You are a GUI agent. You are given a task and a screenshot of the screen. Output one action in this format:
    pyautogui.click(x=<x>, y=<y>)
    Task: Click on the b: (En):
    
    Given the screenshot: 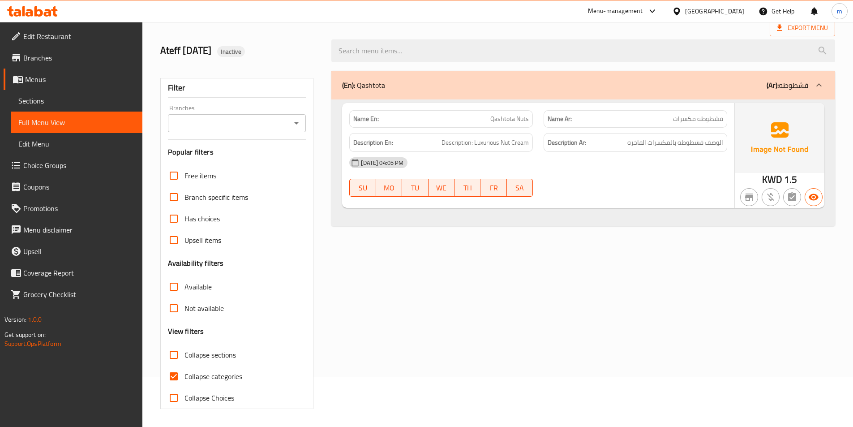 What is the action you would take?
    pyautogui.click(x=348, y=85)
    